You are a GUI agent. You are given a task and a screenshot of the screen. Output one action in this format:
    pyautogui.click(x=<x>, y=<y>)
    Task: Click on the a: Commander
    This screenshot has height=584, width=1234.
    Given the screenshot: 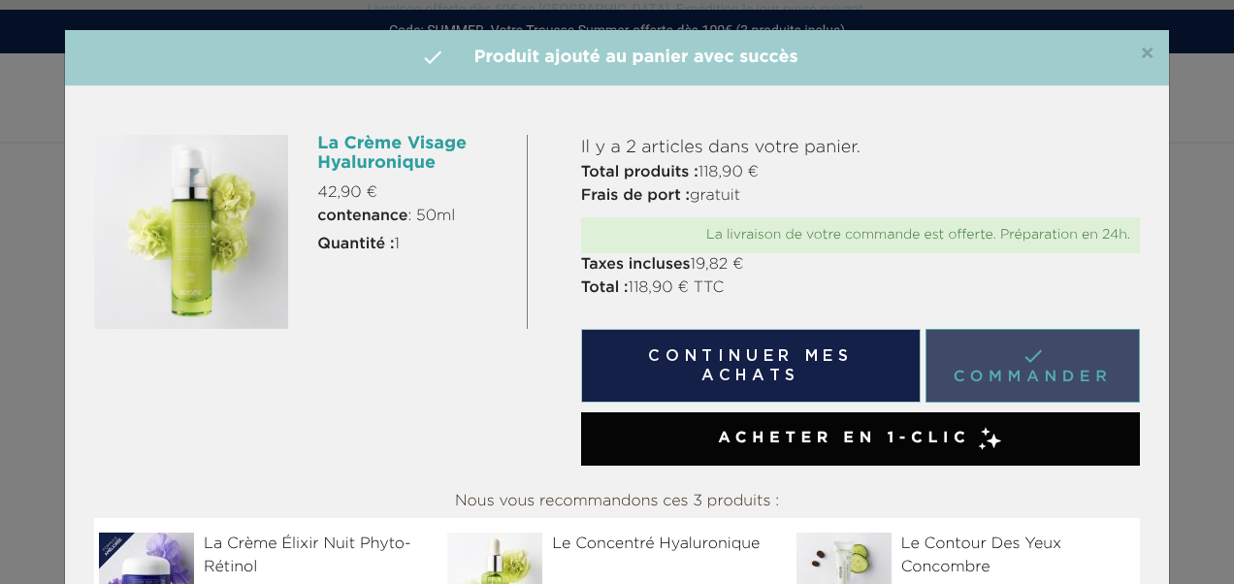 What is the action you would take?
    pyautogui.click(x=1032, y=366)
    